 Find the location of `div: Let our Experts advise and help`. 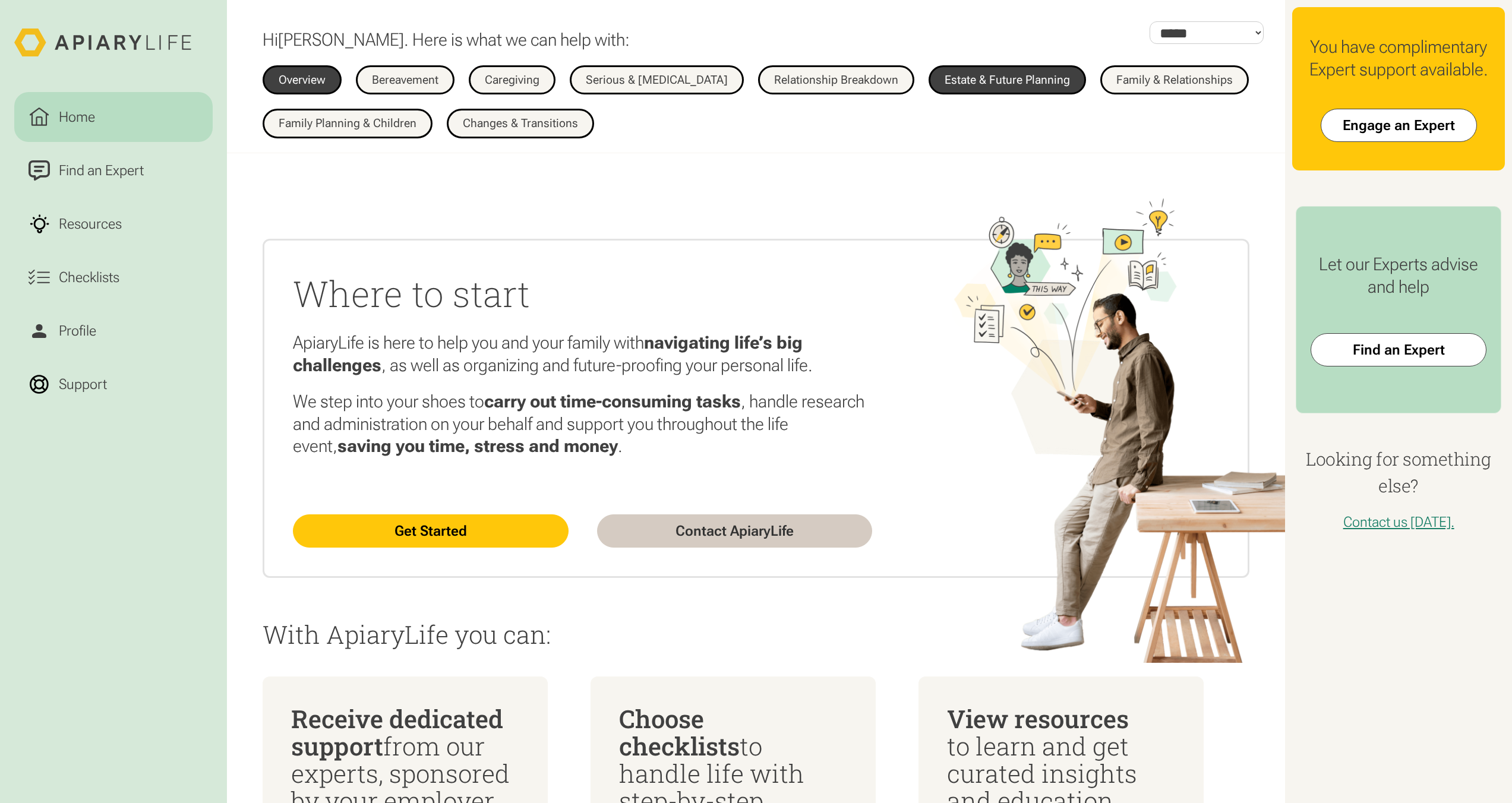

div: Let our Experts advise and help is located at coordinates (1398, 275).